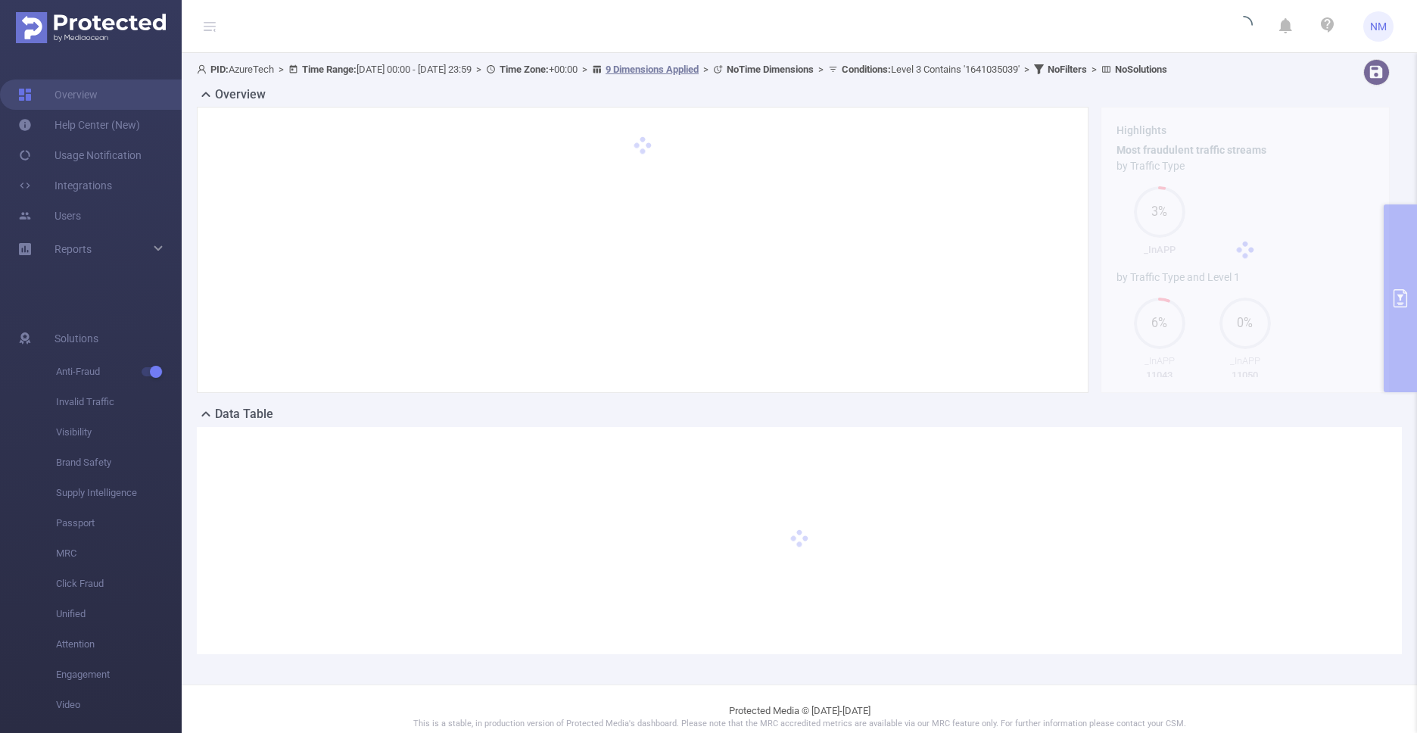 The image size is (1417, 733). What do you see at coordinates (49, 216) in the screenshot?
I see `a: Users` at bounding box center [49, 216].